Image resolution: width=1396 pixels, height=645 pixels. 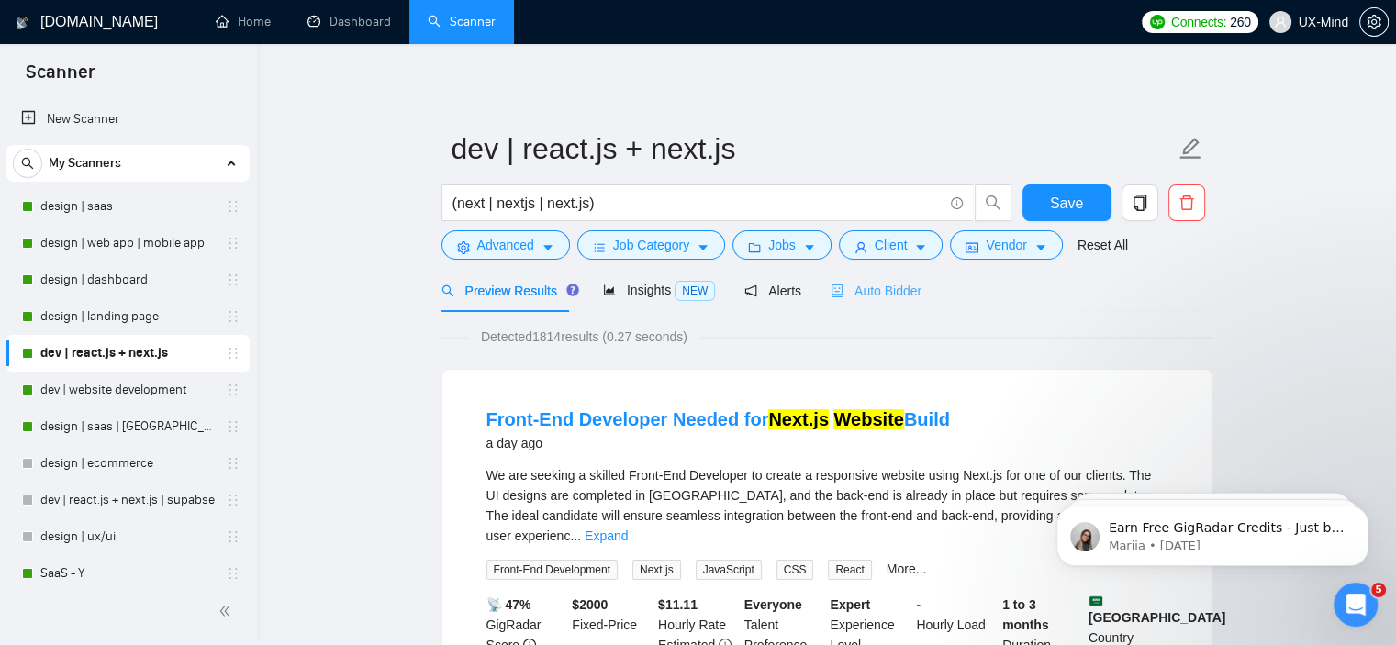 What do you see at coordinates (551, 570) in the screenshot?
I see `span: Front-End Development` at bounding box center [551, 570].